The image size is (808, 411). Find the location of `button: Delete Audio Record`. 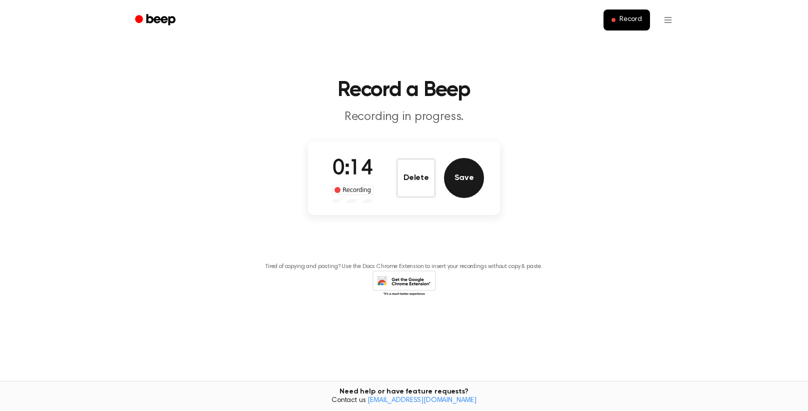

button: Delete Audio Record is located at coordinates (416, 178).